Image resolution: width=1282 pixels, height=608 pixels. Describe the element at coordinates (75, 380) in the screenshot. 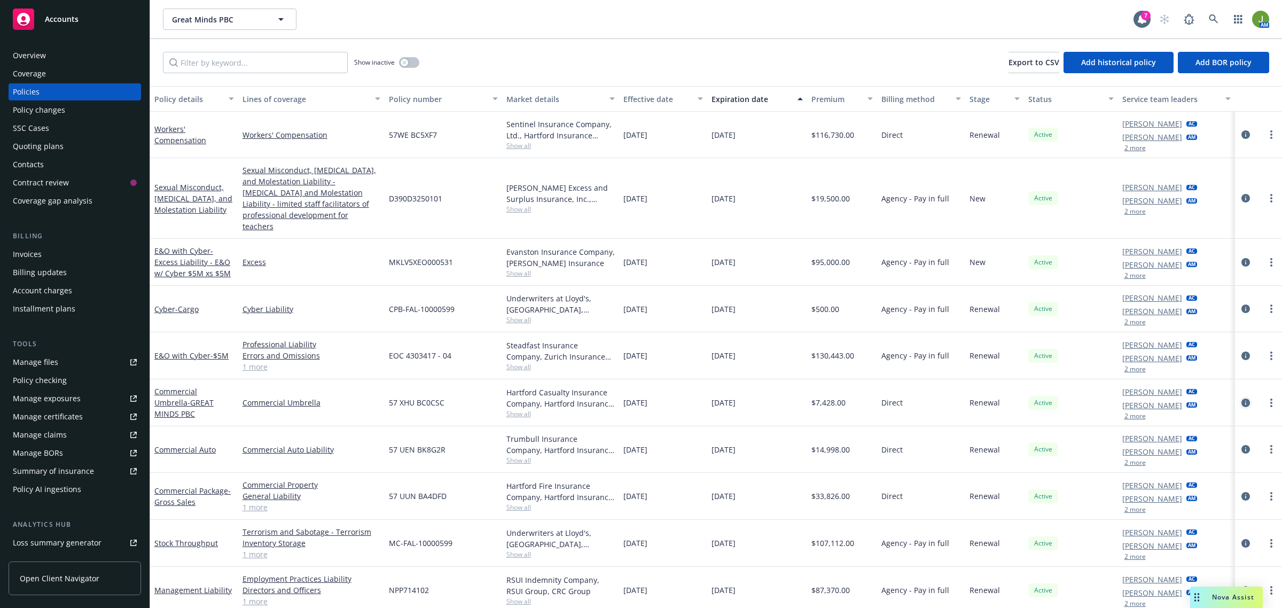

I see `a: Policy checking` at that location.